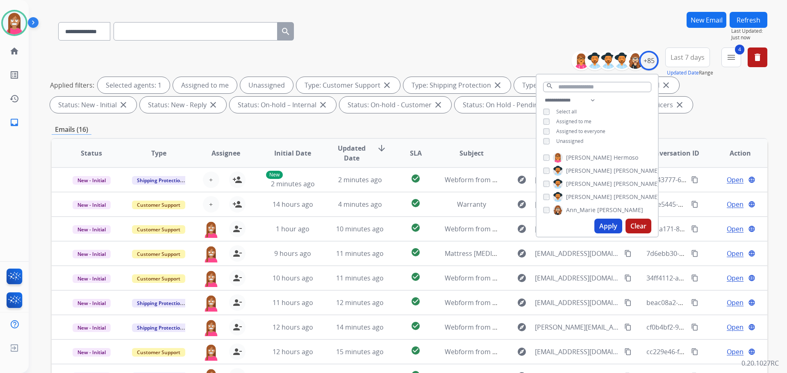  I want to click on div: Status: On-hold – Internal, so click(283, 105).